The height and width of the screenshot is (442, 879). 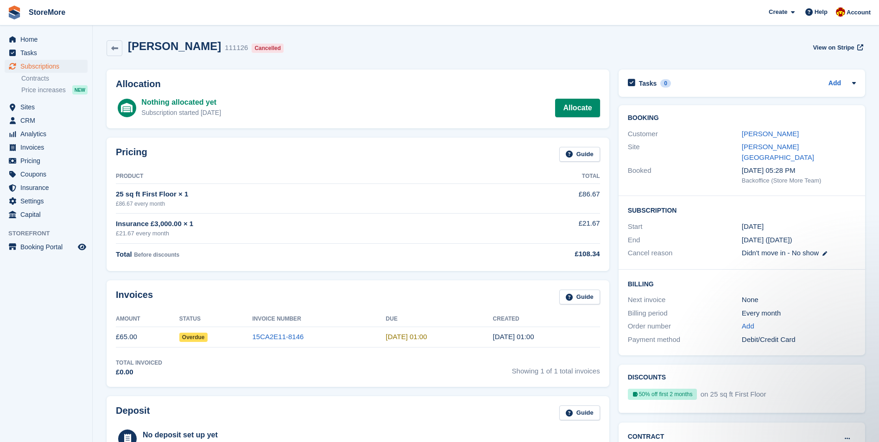 I want to click on th: Product, so click(x=299, y=177).